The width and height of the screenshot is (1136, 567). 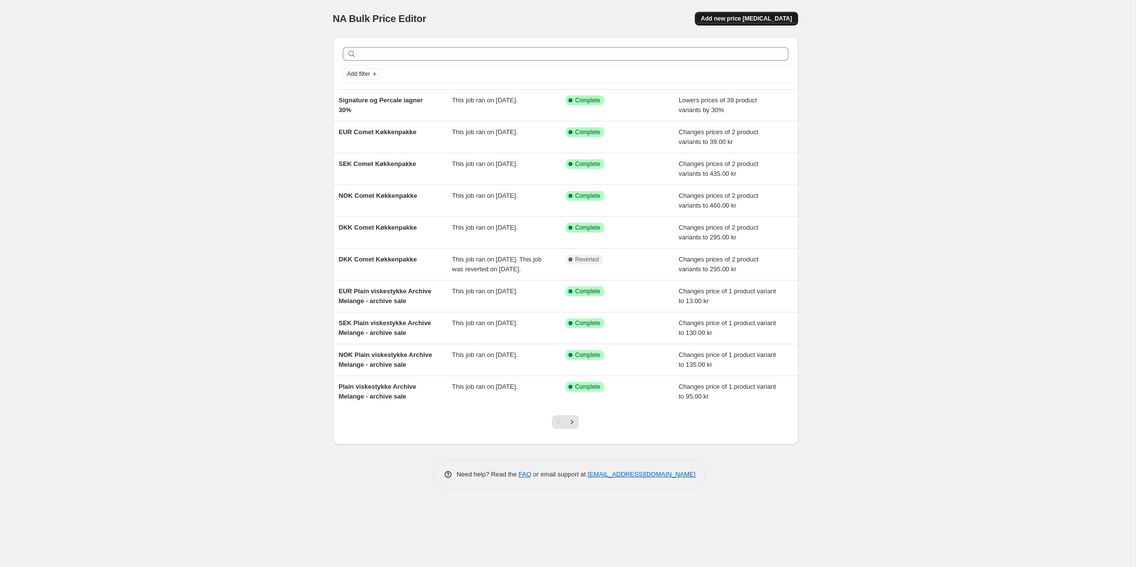 I want to click on span: Changes price of 1 product variant to 13.00 kr, so click(x=727, y=296).